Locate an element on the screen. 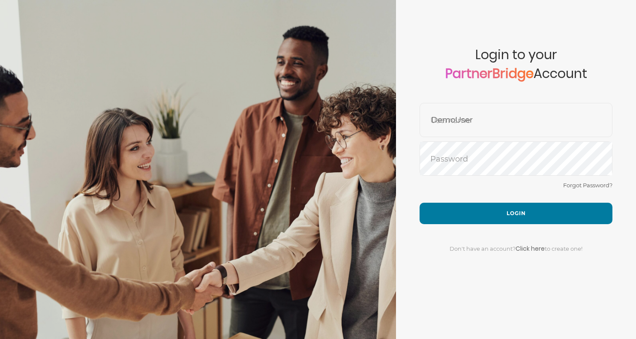 The height and width of the screenshot is (339, 636). a: Forgot Password? is located at coordinates (587, 185).